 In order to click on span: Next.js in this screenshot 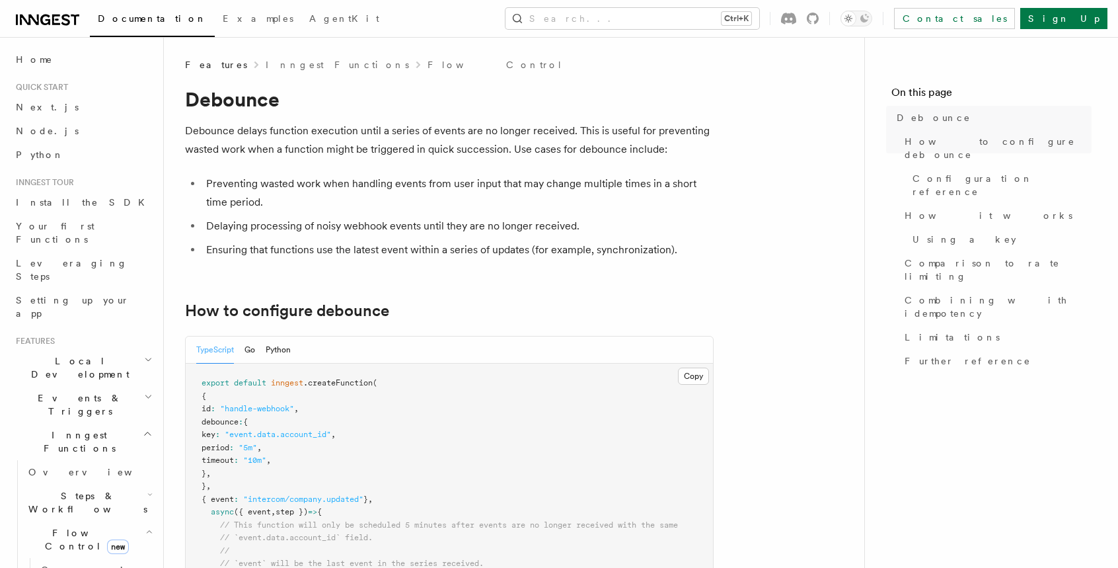, I will do `click(47, 107)`.